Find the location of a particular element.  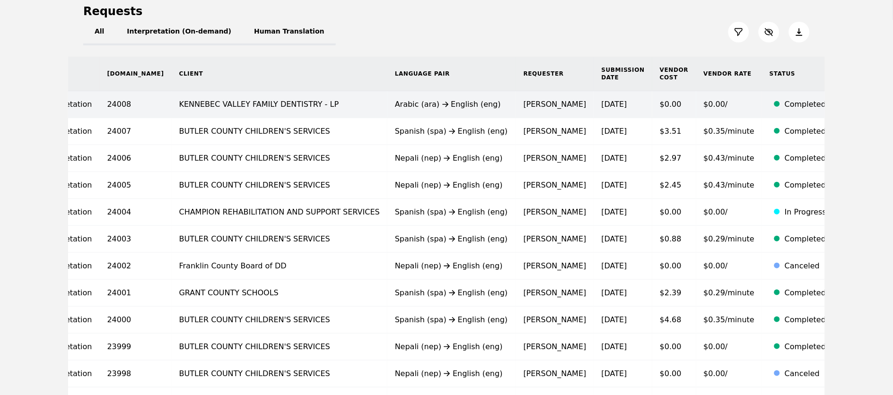

td: 24004 is located at coordinates (136, 212).